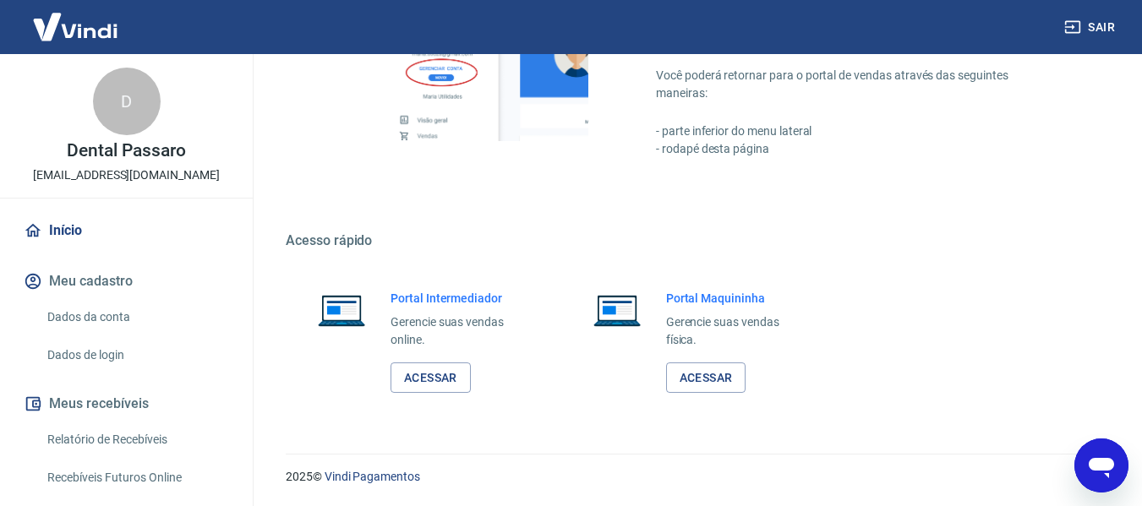 The width and height of the screenshot is (1142, 506). I want to click on a: Dados da conta, so click(136, 317).